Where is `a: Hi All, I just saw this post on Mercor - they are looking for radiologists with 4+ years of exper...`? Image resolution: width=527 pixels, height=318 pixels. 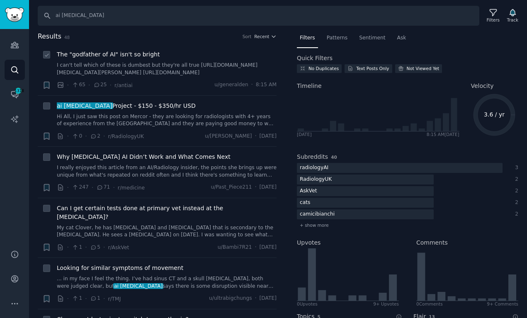 a: Hi All, I just saw this post on Mercor - they are looking for radiologists with 4+ years of exper... is located at coordinates (167, 120).